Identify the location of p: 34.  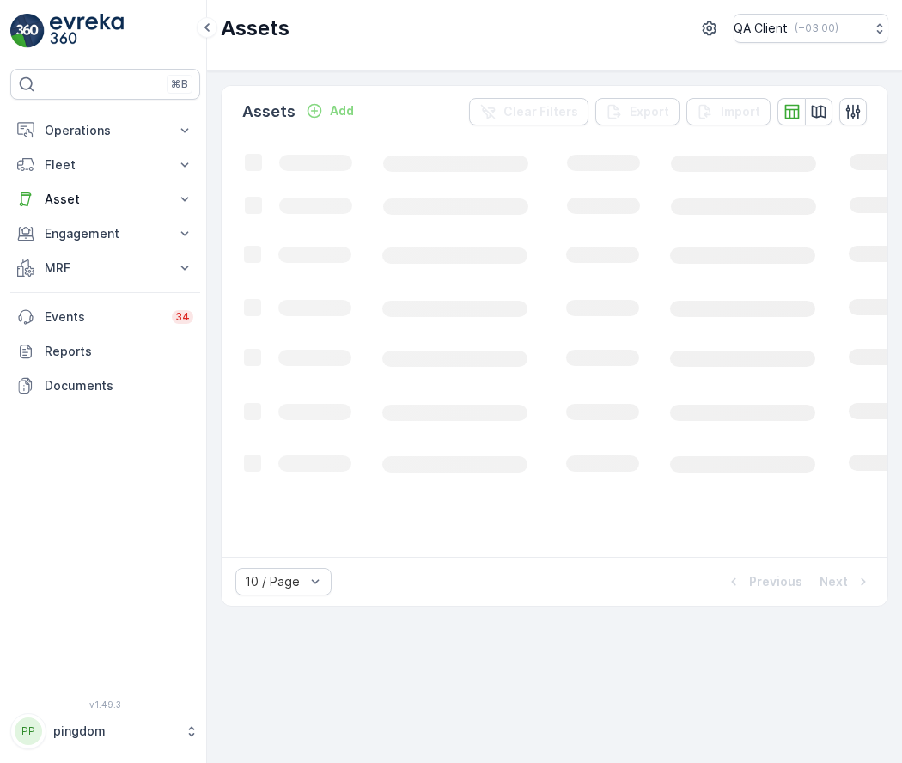
(182, 317).